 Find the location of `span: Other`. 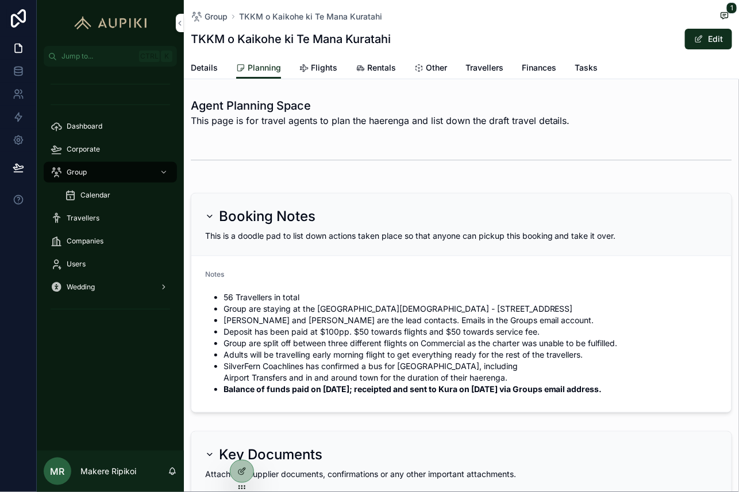

span: Other is located at coordinates (436, 68).